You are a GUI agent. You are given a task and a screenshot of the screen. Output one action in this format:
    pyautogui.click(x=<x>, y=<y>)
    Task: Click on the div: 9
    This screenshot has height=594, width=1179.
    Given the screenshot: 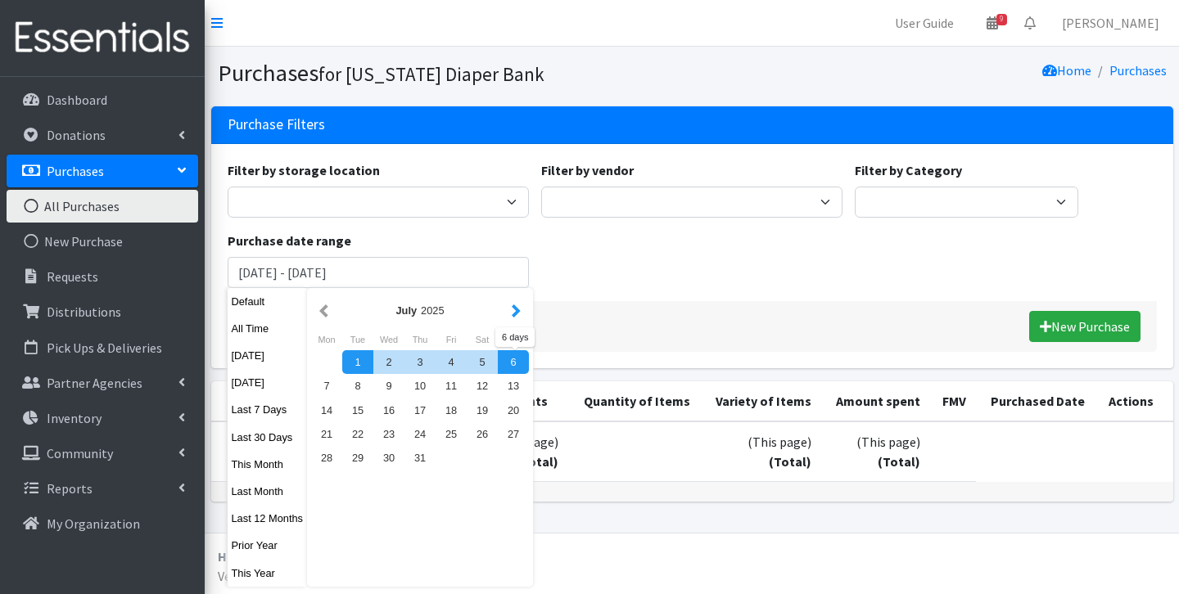 What is the action you would take?
    pyautogui.click(x=389, y=386)
    